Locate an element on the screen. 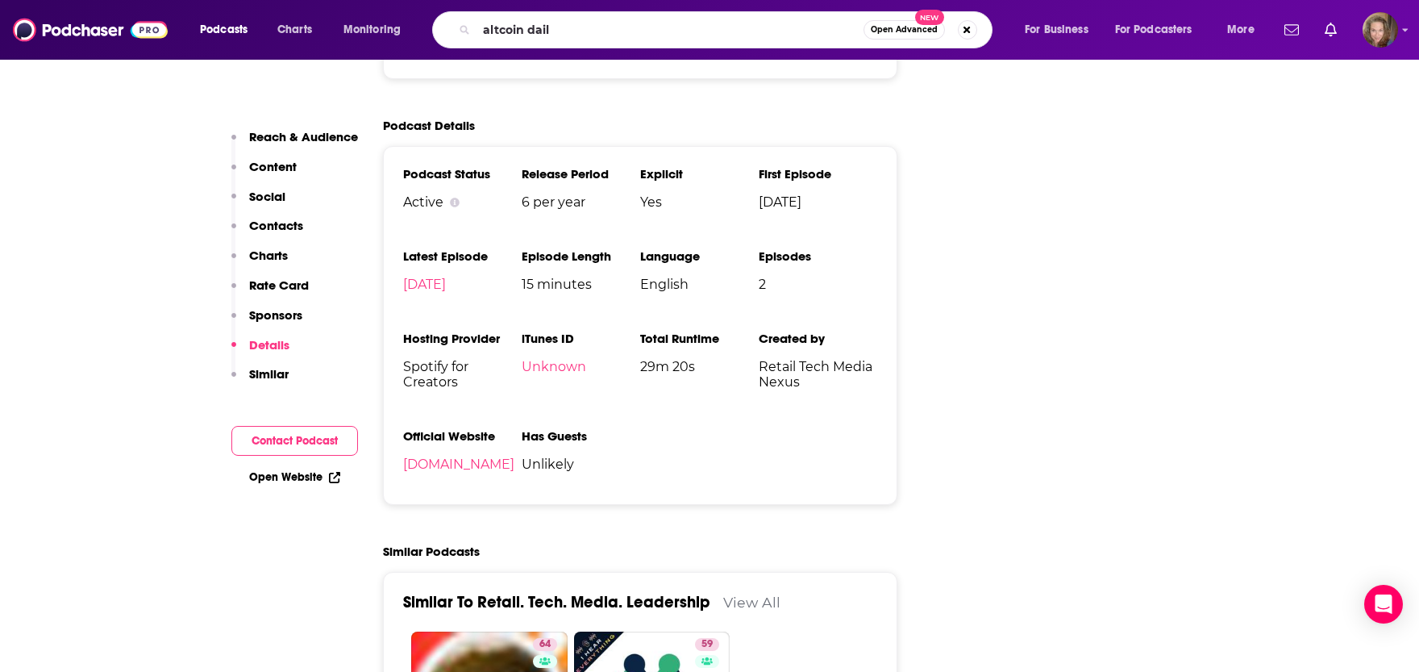  span: 15 minutes is located at coordinates (581, 284).